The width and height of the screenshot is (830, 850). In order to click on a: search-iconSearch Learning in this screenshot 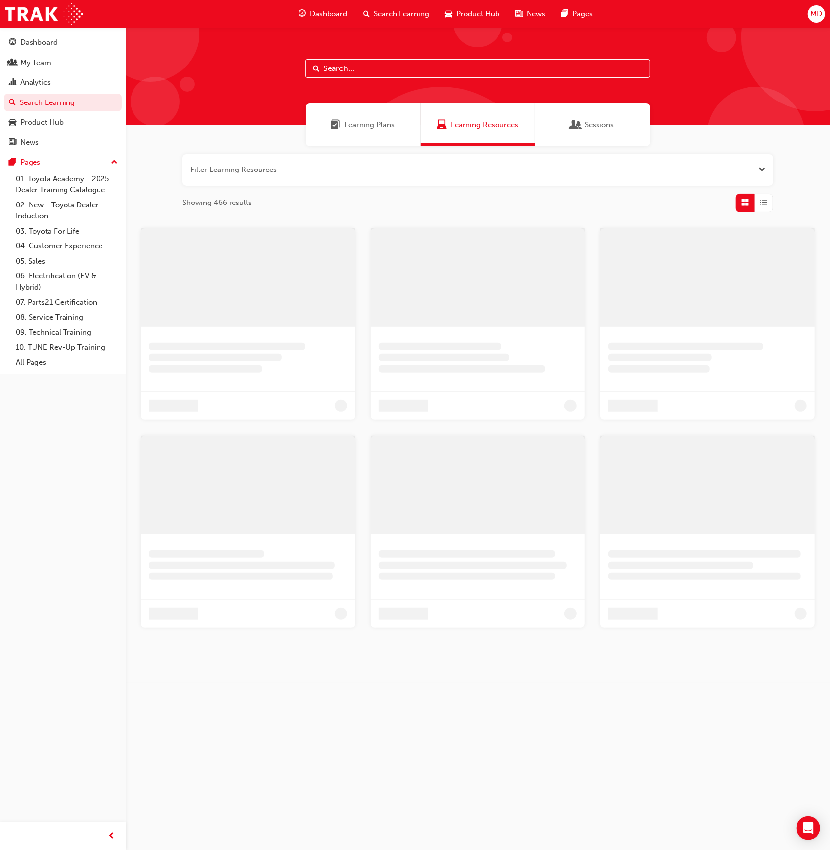, I will do `click(396, 14)`.